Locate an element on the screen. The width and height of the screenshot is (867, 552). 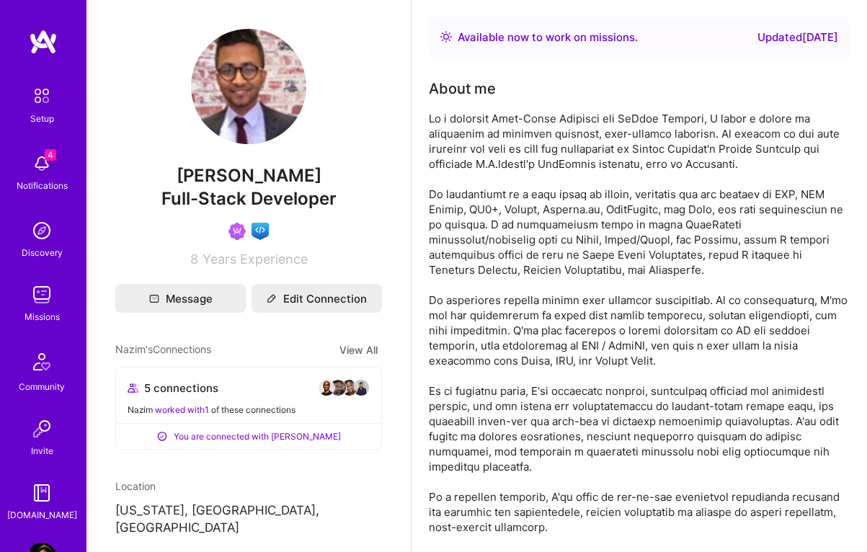
img: User Avatar is located at coordinates (249, 86).